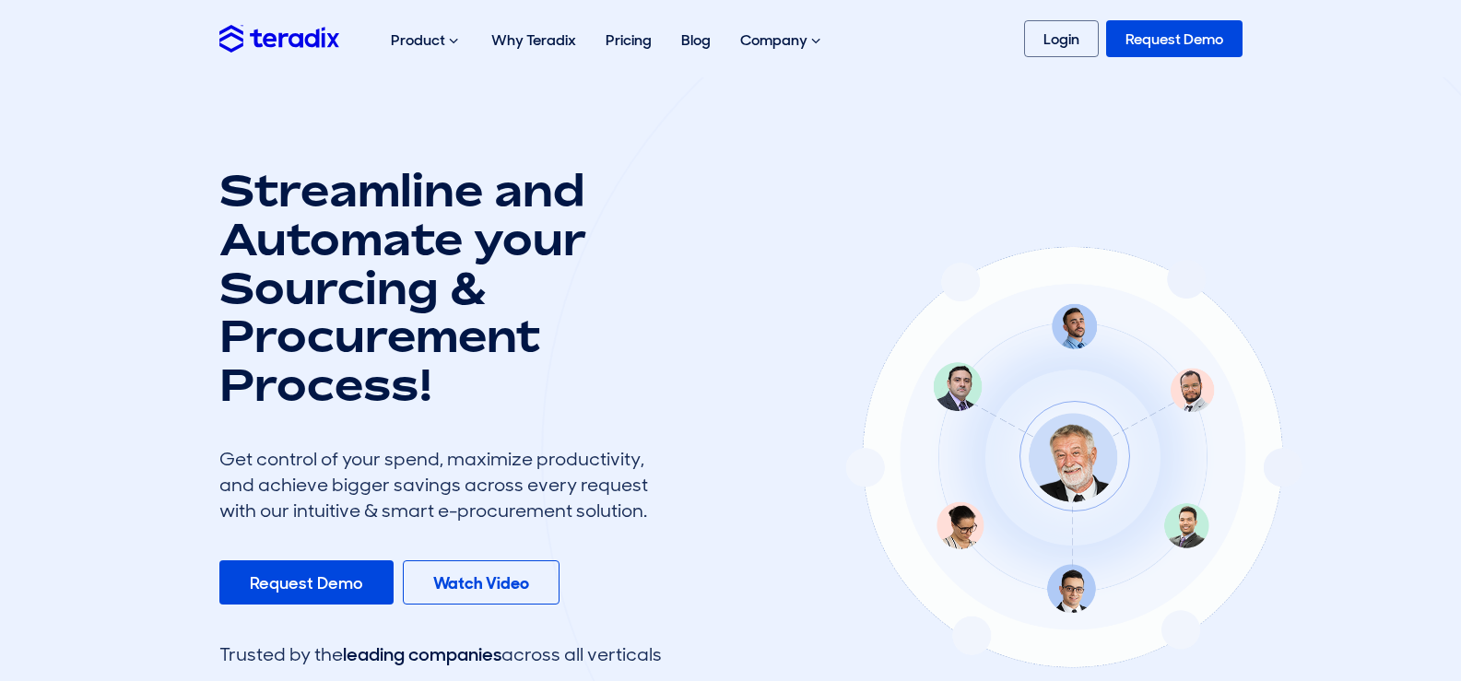  Describe the element at coordinates (441, 654) in the screenshot. I see `div: Trusted by the across all verticals` at that location.